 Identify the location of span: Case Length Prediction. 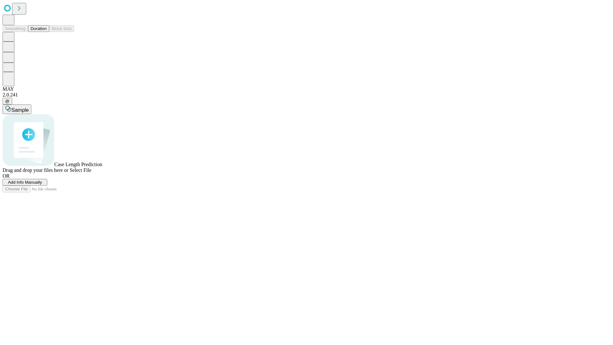
(78, 164).